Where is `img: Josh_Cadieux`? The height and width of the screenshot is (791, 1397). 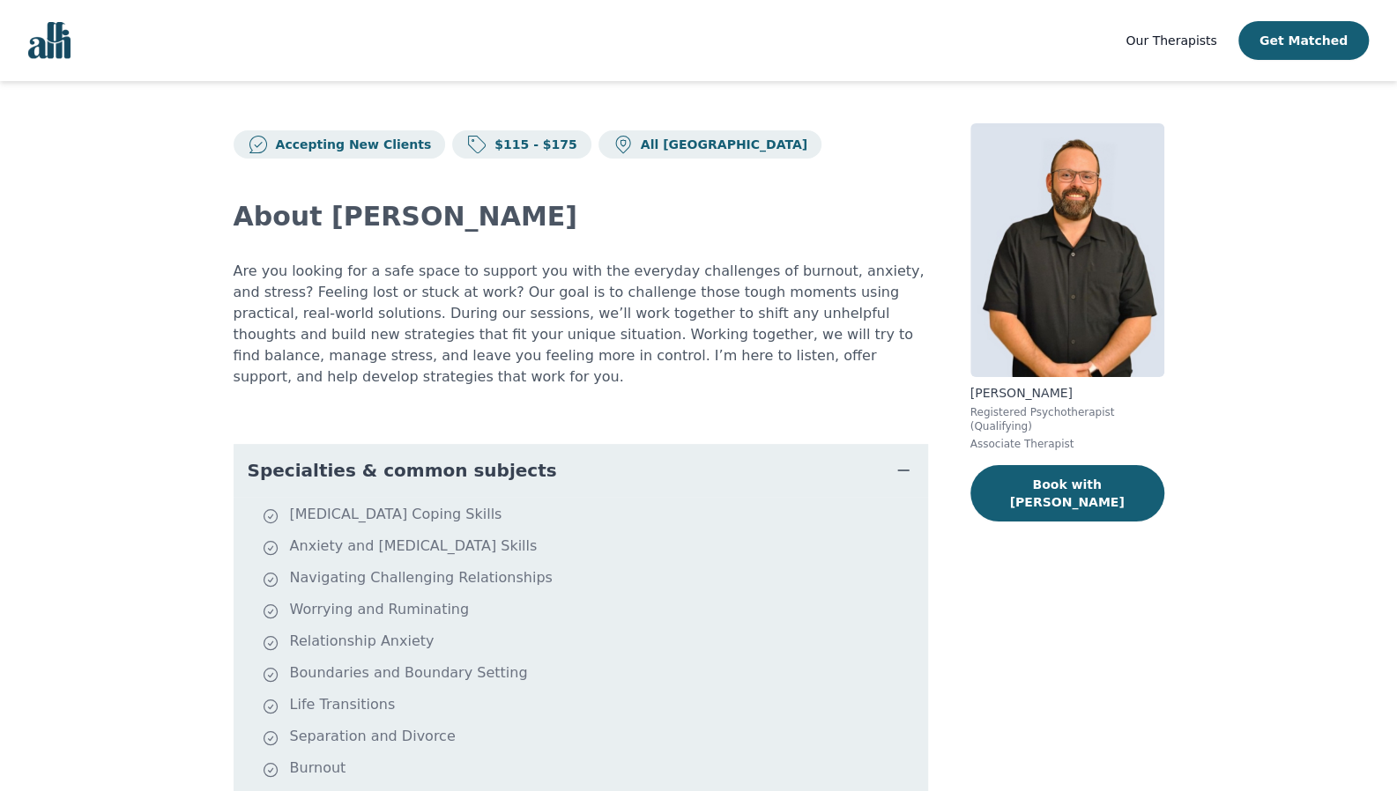
img: Josh_Cadieux is located at coordinates (1067, 250).